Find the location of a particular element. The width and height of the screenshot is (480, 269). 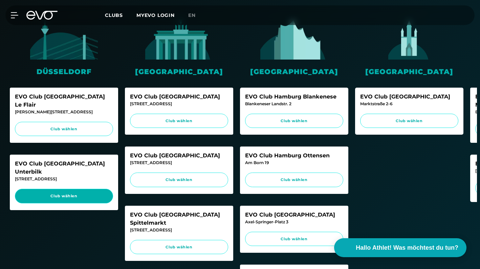

div: Blankeneser Landstr. 2 is located at coordinates (294, 104).